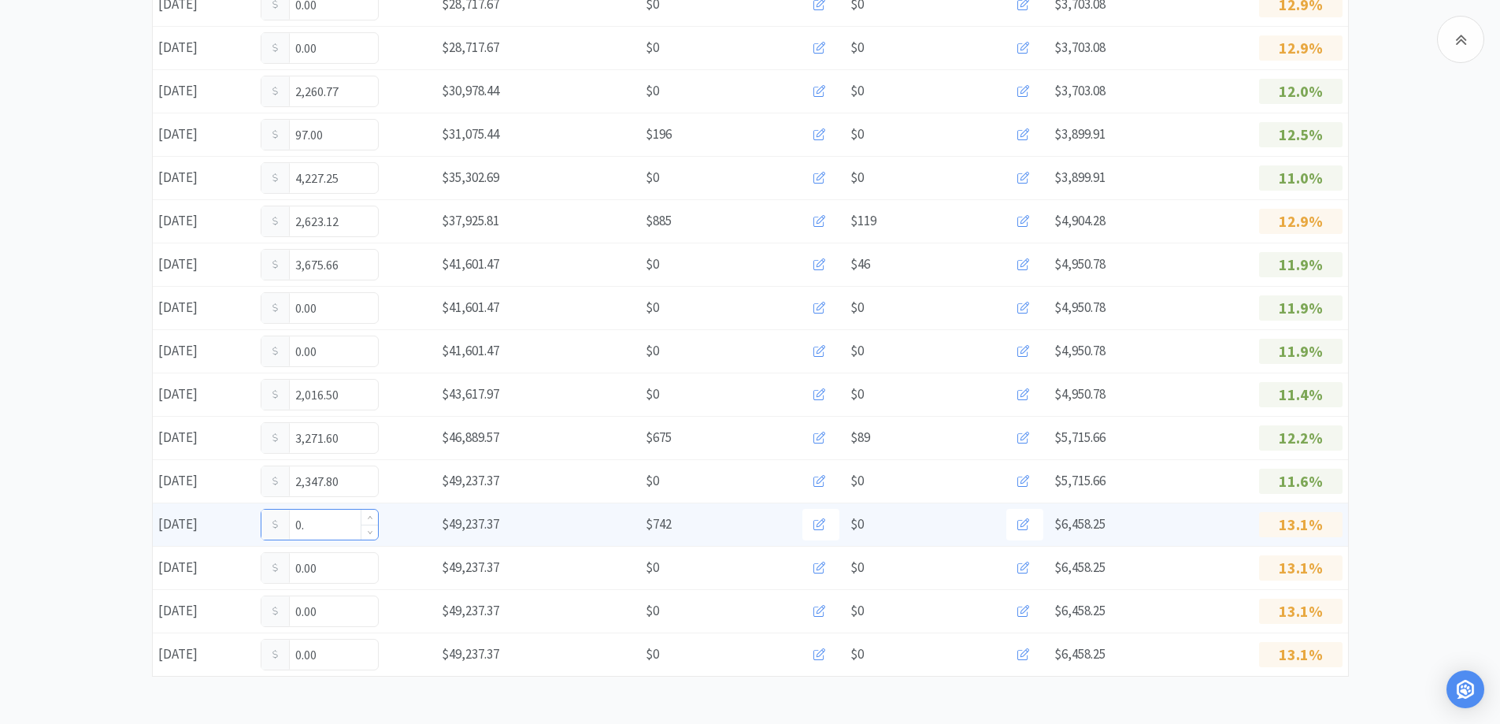 The height and width of the screenshot is (724, 1500). What do you see at coordinates (470, 437) in the screenshot?
I see `span: $46,889.57` at bounding box center [470, 437].